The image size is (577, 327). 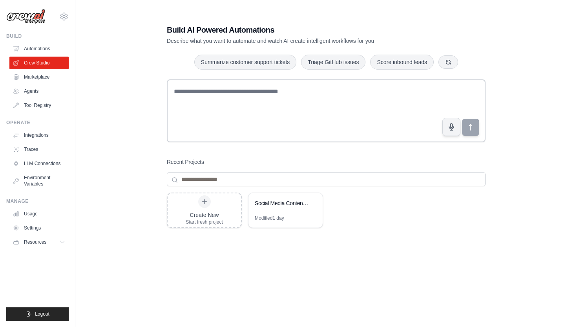 What do you see at coordinates (245, 62) in the screenshot?
I see `button: Summarize customer support tickets` at bounding box center [245, 62].